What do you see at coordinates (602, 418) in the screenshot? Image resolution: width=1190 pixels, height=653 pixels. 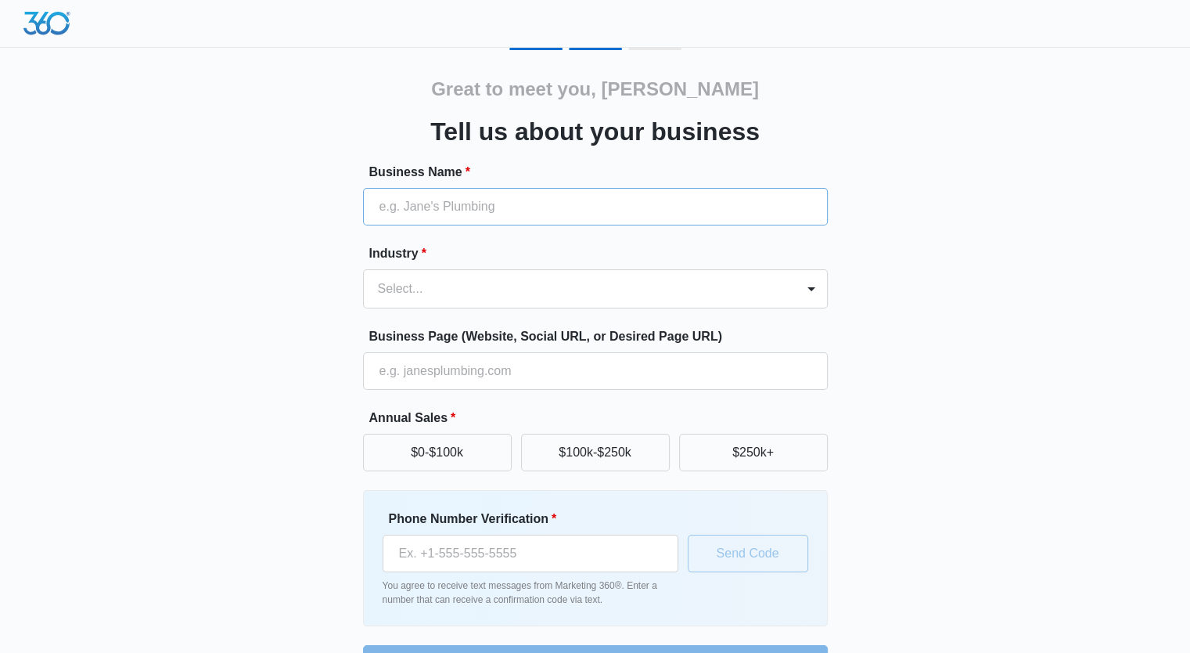 I see `label: Annual Sales` at bounding box center [602, 418].